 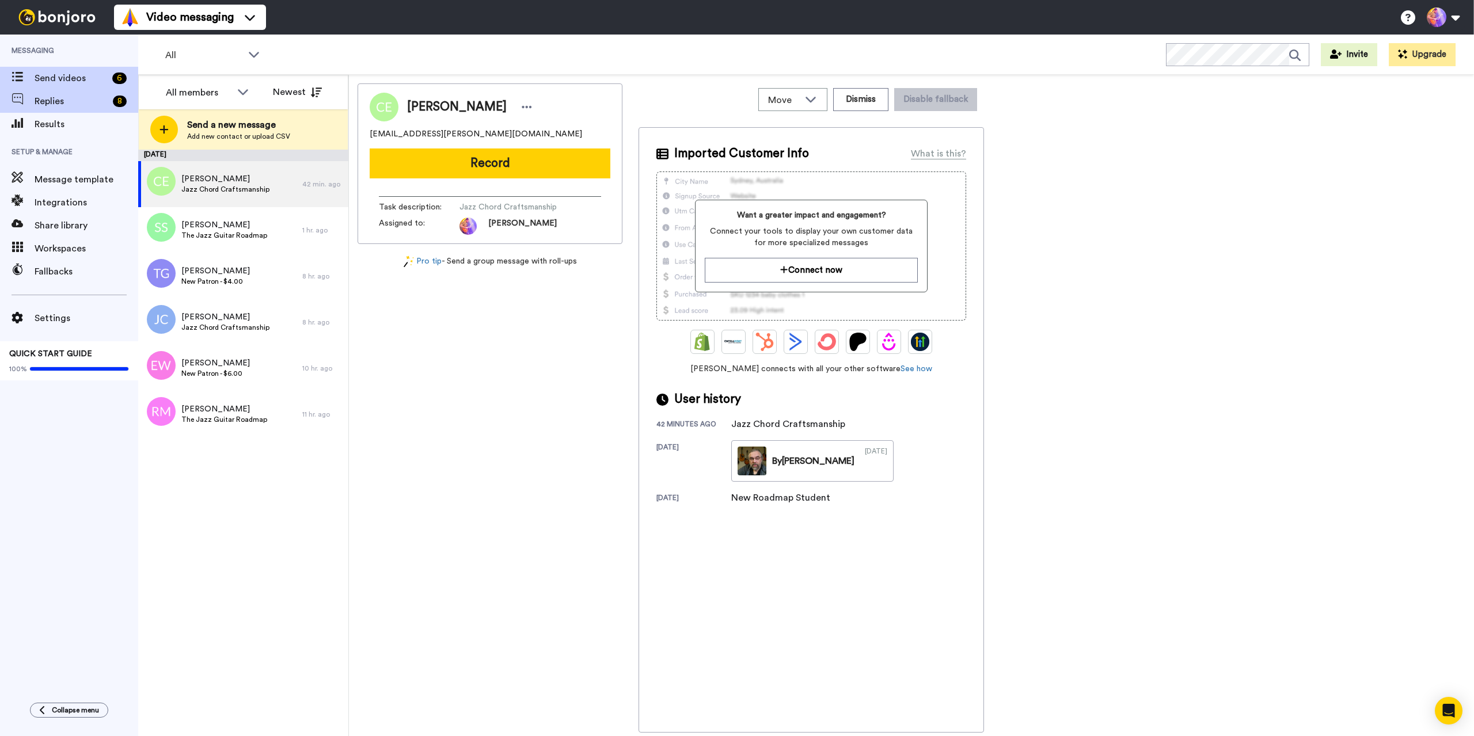 I want to click on img: tg.png, so click(x=161, y=273).